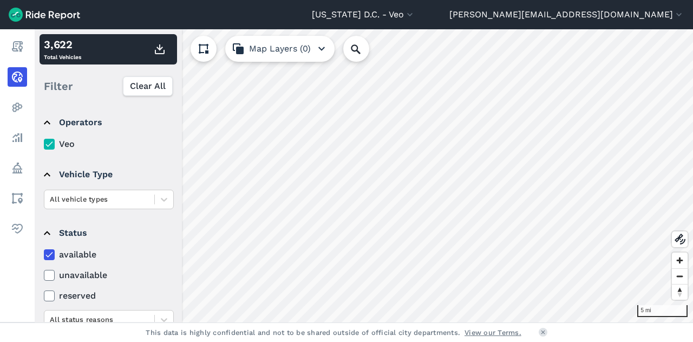 This screenshot has height=342, width=693. What do you see at coordinates (17, 198) in the screenshot?
I see `a: Areas` at bounding box center [17, 198].